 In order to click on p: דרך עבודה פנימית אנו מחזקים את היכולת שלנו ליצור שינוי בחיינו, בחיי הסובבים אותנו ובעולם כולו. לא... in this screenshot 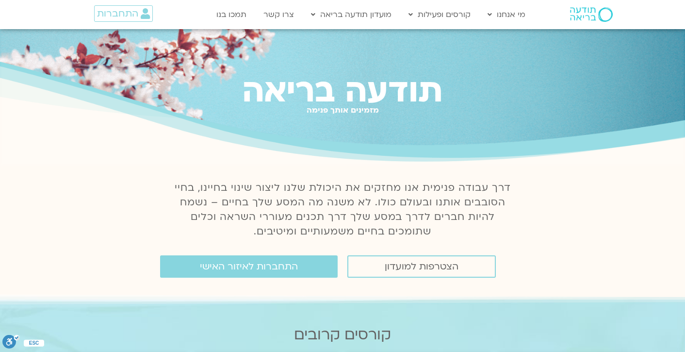, I will do `click(343, 210)`.